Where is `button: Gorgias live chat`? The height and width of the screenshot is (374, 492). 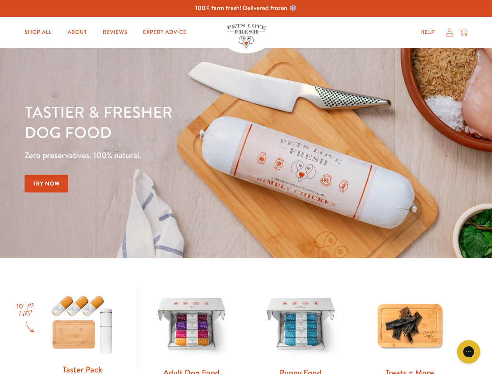 button: Gorgias live chat is located at coordinates (16, 14).